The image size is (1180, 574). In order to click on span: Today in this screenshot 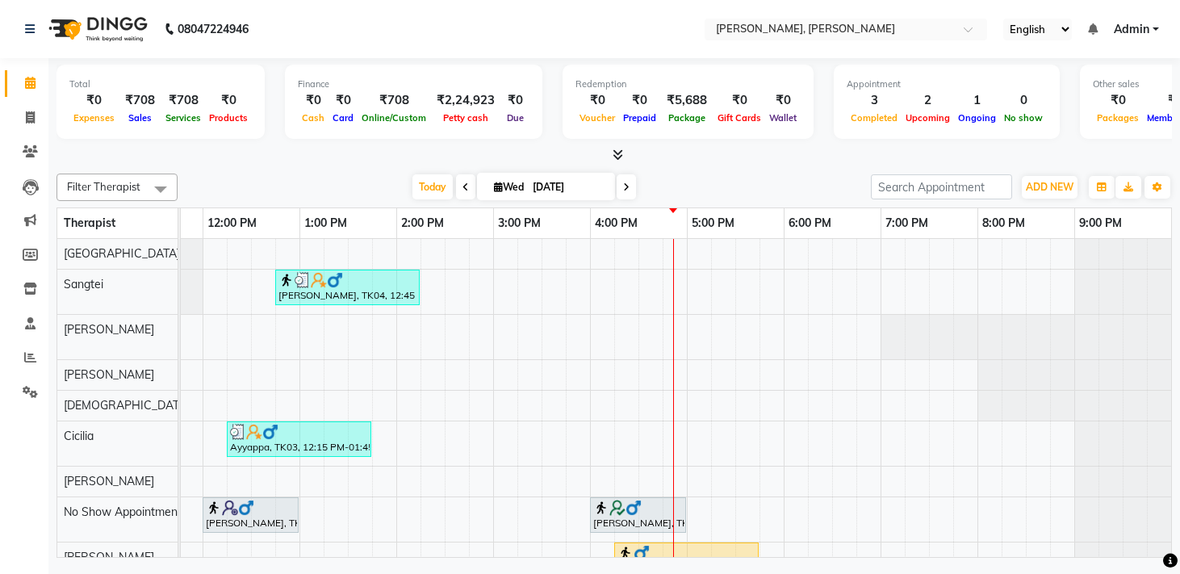, I will do `click(433, 186)`.